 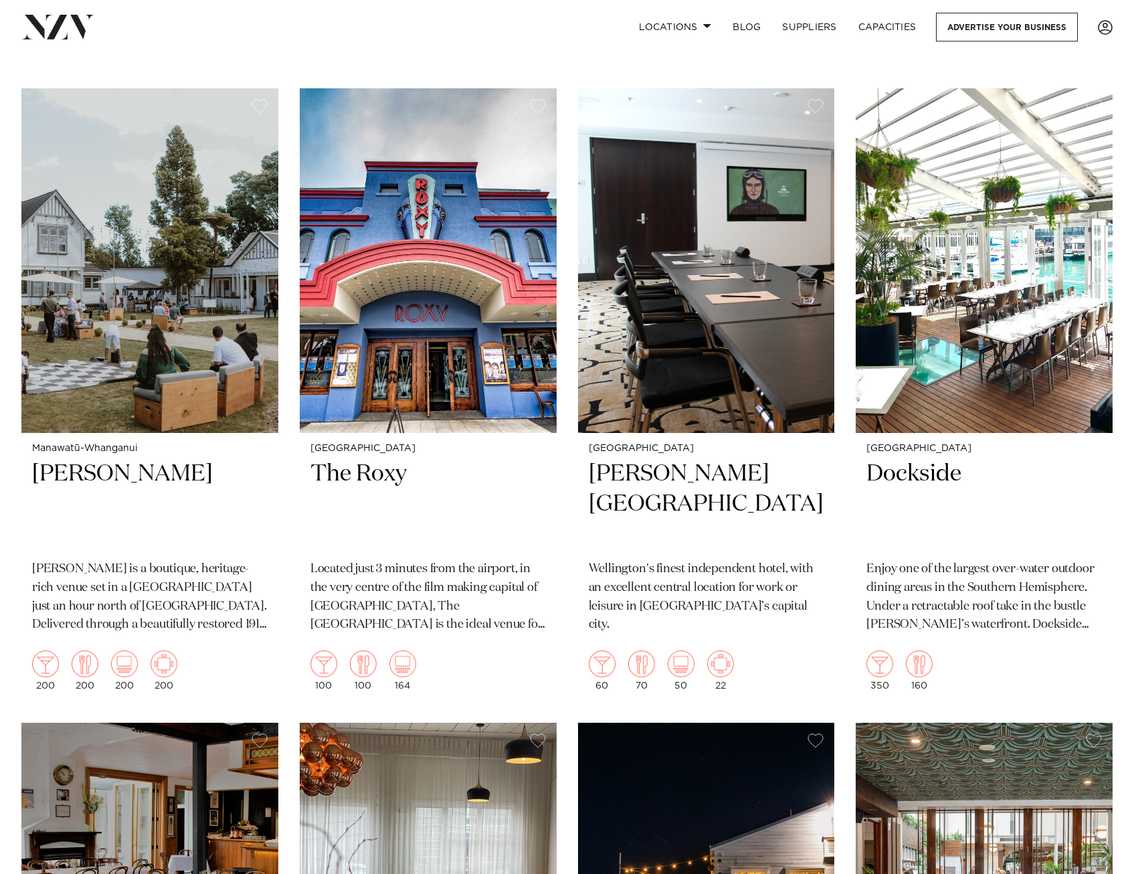 What do you see at coordinates (1007, 27) in the screenshot?
I see `a: Advertise your business` at bounding box center [1007, 27].